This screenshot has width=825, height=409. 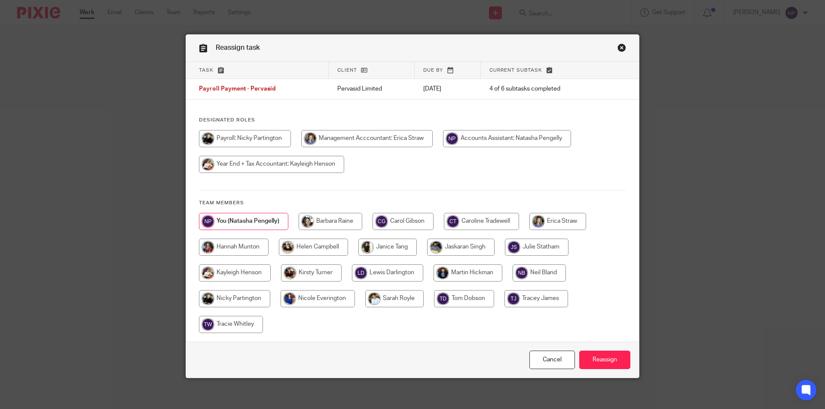 I want to click on span: Reassign task, so click(x=237, y=48).